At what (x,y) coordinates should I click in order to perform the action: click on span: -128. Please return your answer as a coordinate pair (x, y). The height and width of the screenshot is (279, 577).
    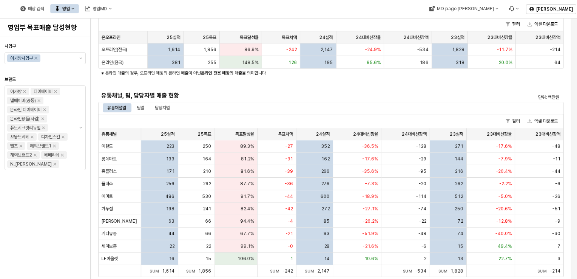
    Looking at the image, I should click on (421, 146).